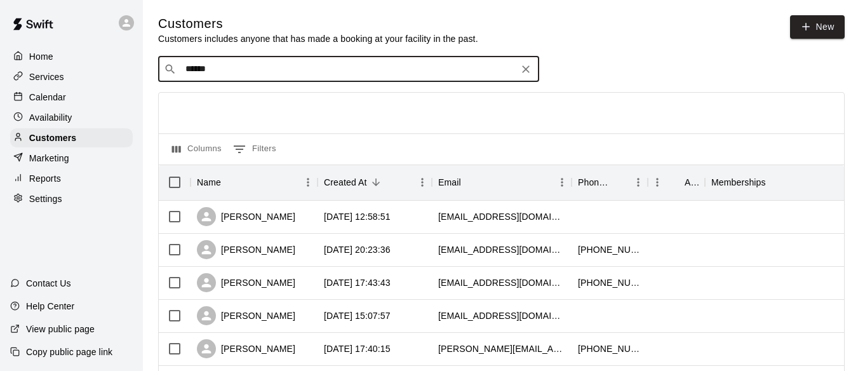 Image resolution: width=858 pixels, height=371 pixels. I want to click on a: Services, so click(71, 77).